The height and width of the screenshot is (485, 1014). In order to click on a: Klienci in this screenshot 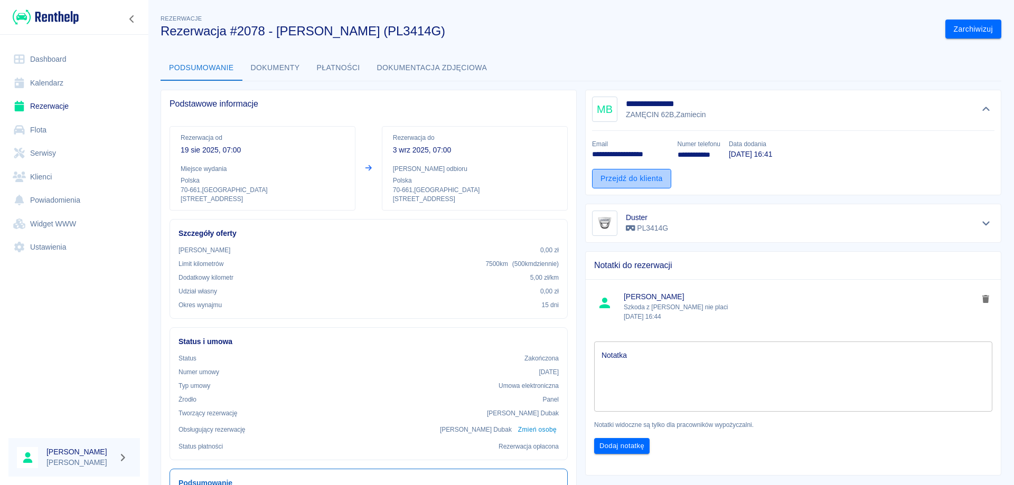, I will do `click(74, 177)`.